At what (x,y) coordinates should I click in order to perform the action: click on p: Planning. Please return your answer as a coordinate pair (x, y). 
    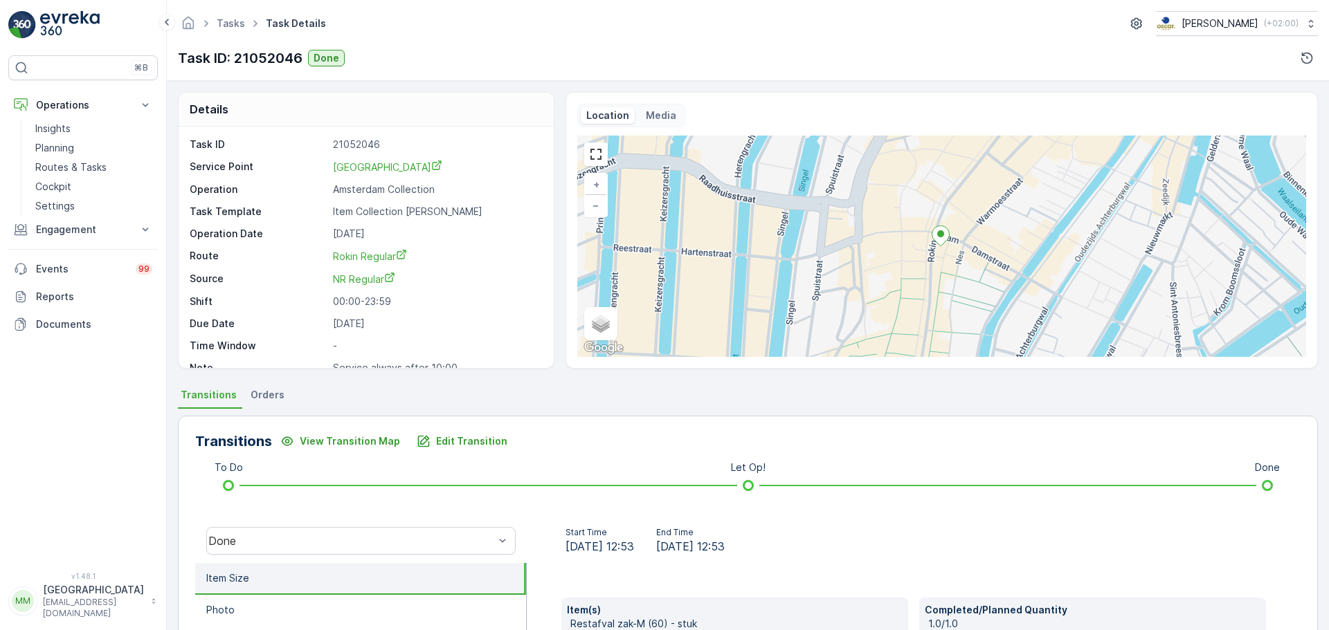
    Looking at the image, I should click on (55, 148).